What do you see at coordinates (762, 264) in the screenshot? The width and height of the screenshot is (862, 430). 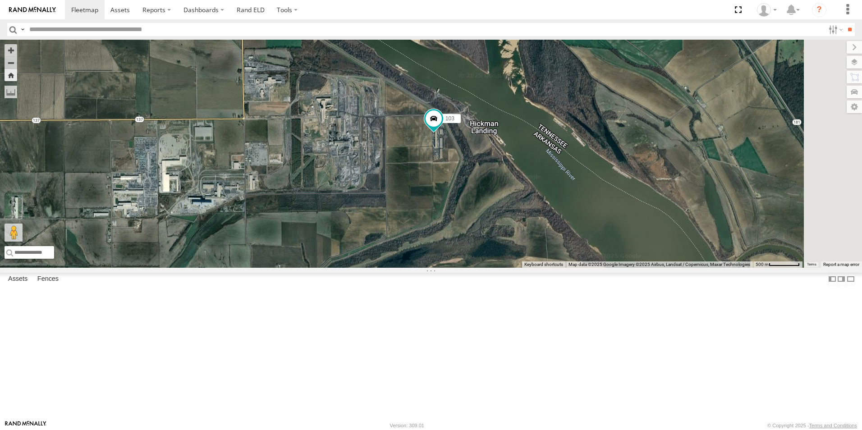 I see `span: 500 m` at bounding box center [762, 264].